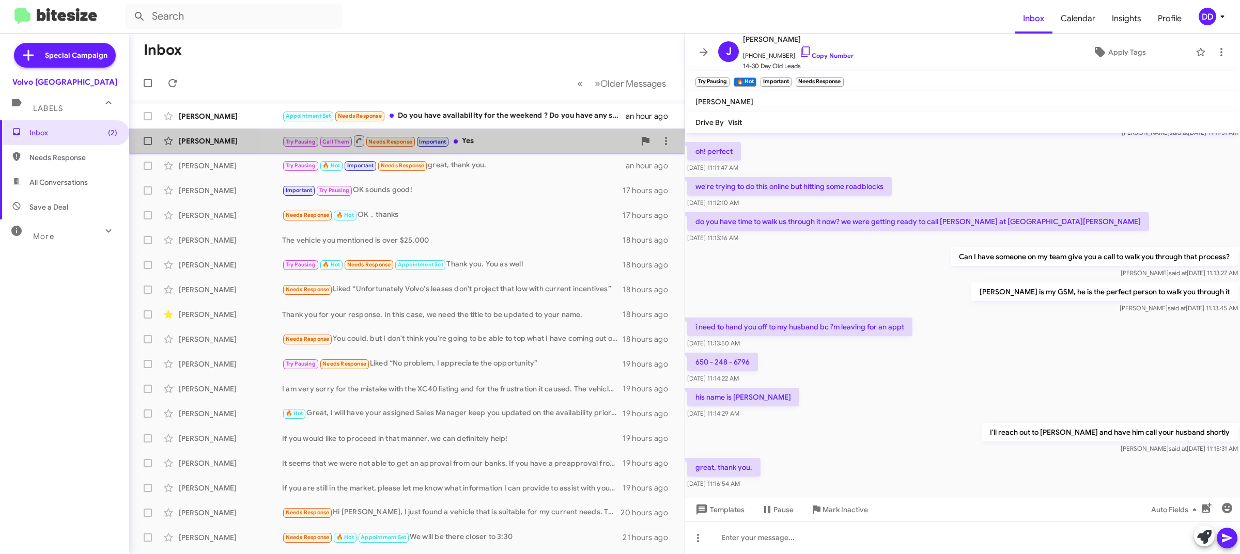  Describe the element at coordinates (651, 116) in the screenshot. I see `div: an hour ago` at that location.